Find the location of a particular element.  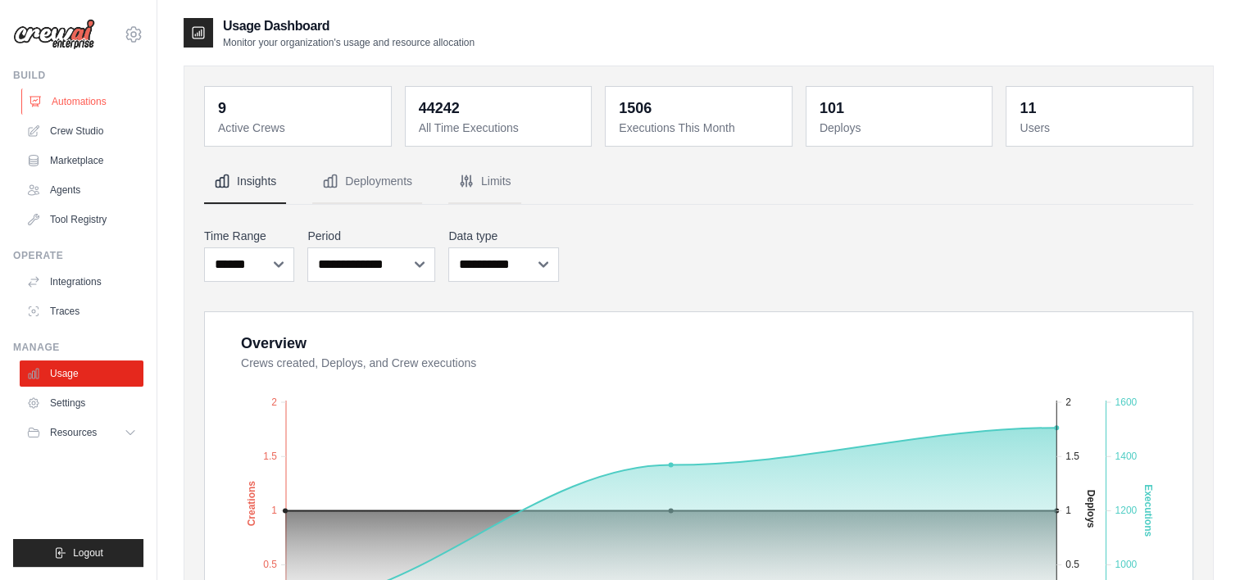

button: Logout is located at coordinates (78, 553).